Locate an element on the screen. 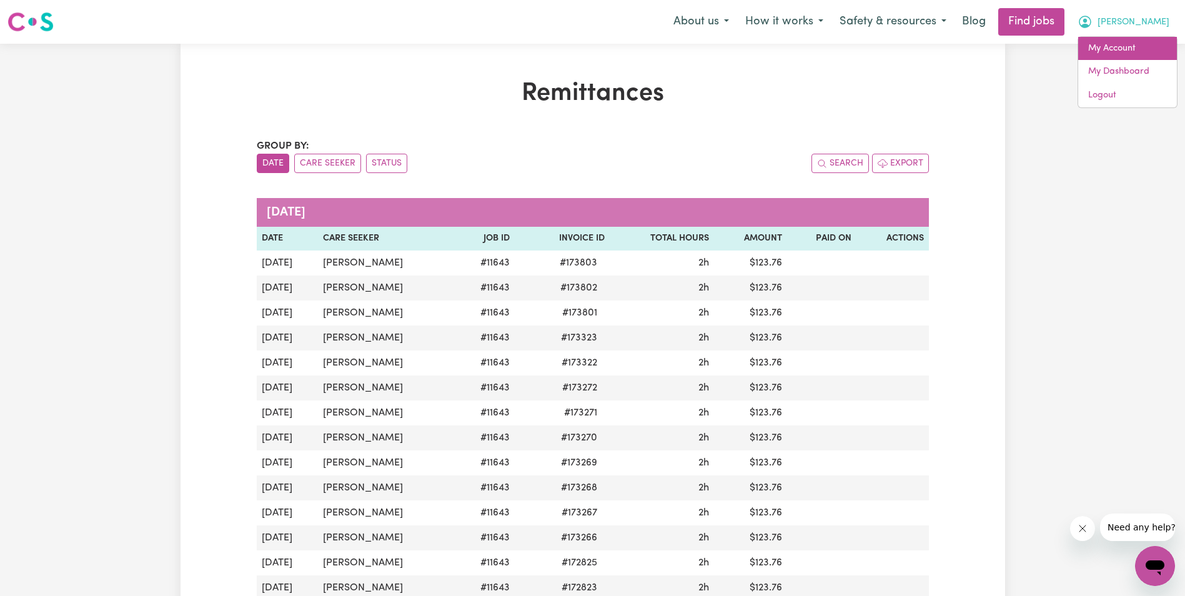 Image resolution: width=1185 pixels, height=596 pixels. span: # 173270 is located at coordinates (579, 438).